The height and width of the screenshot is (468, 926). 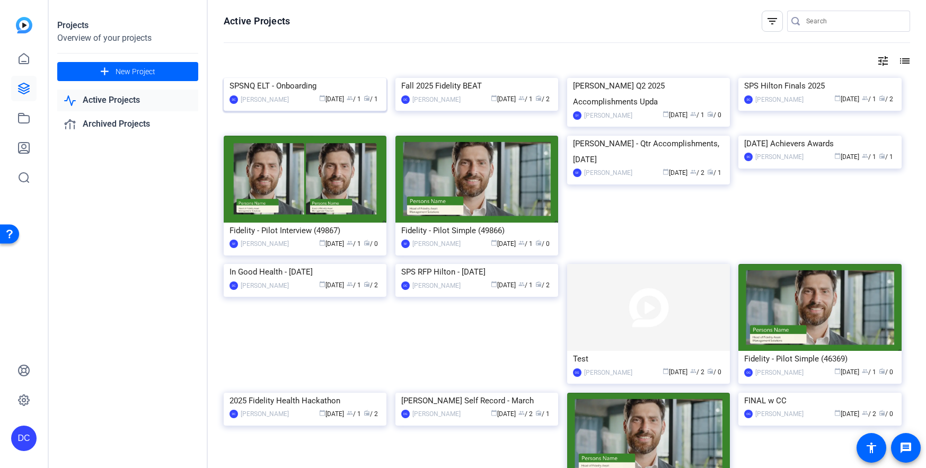 What do you see at coordinates (24, 25) in the screenshot?
I see `img: blue-gradient.svg` at bounding box center [24, 25].